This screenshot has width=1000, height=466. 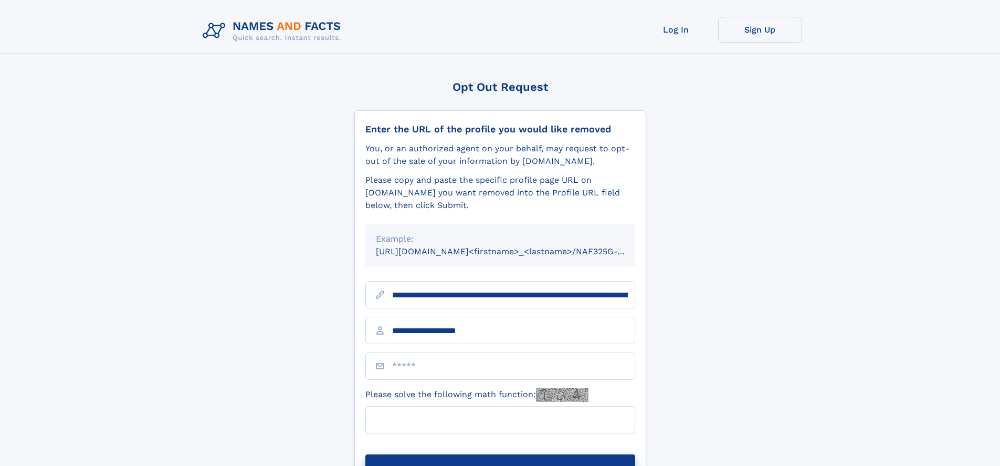 I want to click on label: Please solve the following math function:, so click(x=477, y=395).